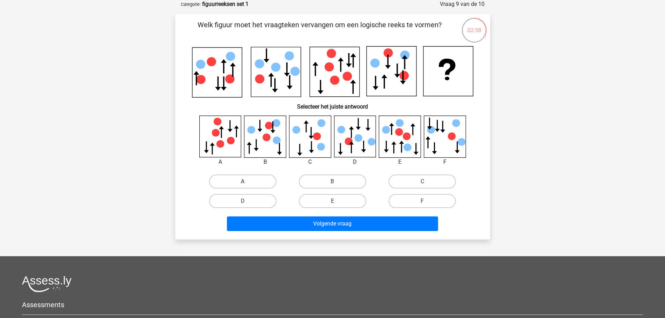  What do you see at coordinates (399, 162) in the screenshot?
I see `div: E` at bounding box center [399, 162].